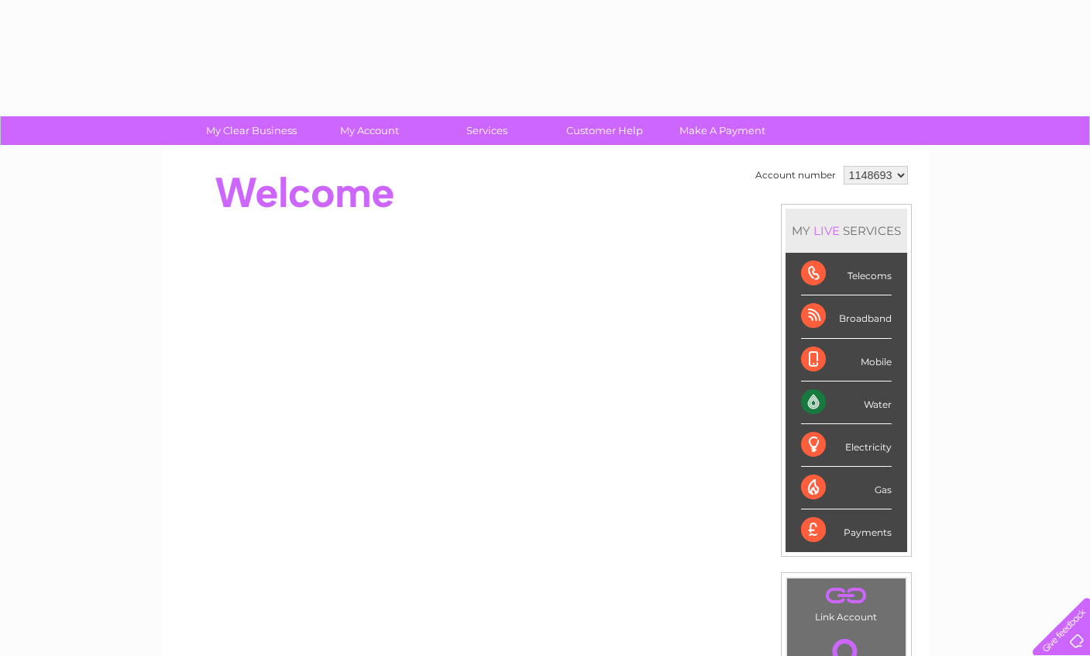 This screenshot has width=1090, height=656. What do you see at coordinates (846, 230) in the screenshot?
I see `div: MY SERVICES` at bounding box center [846, 230].